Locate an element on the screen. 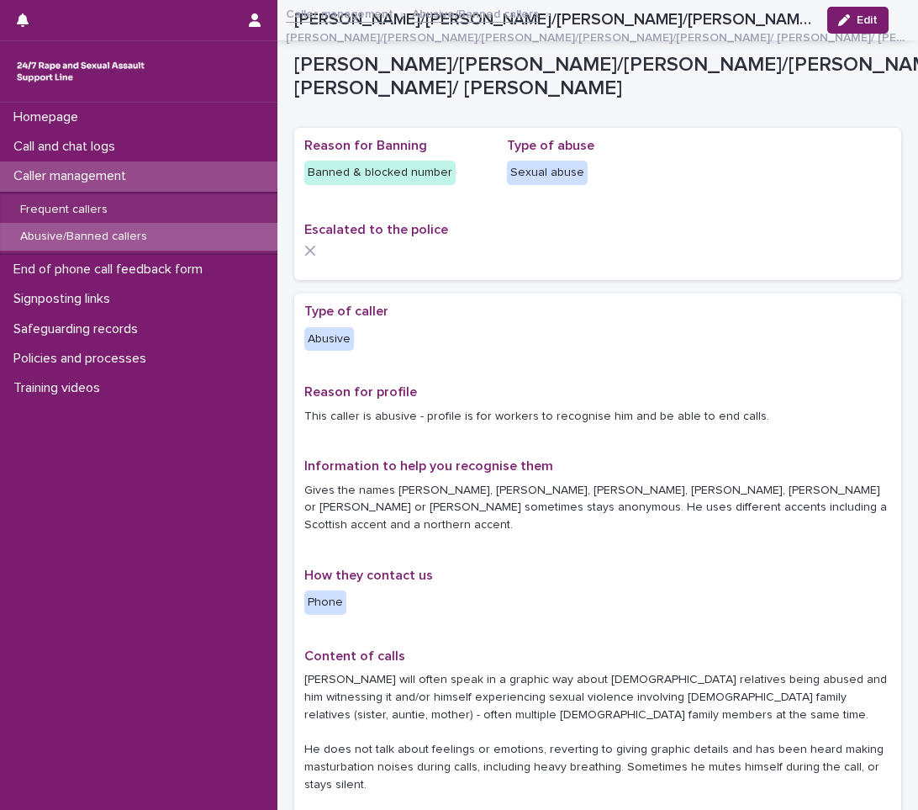  p: Policies and processes is located at coordinates (83, 358).